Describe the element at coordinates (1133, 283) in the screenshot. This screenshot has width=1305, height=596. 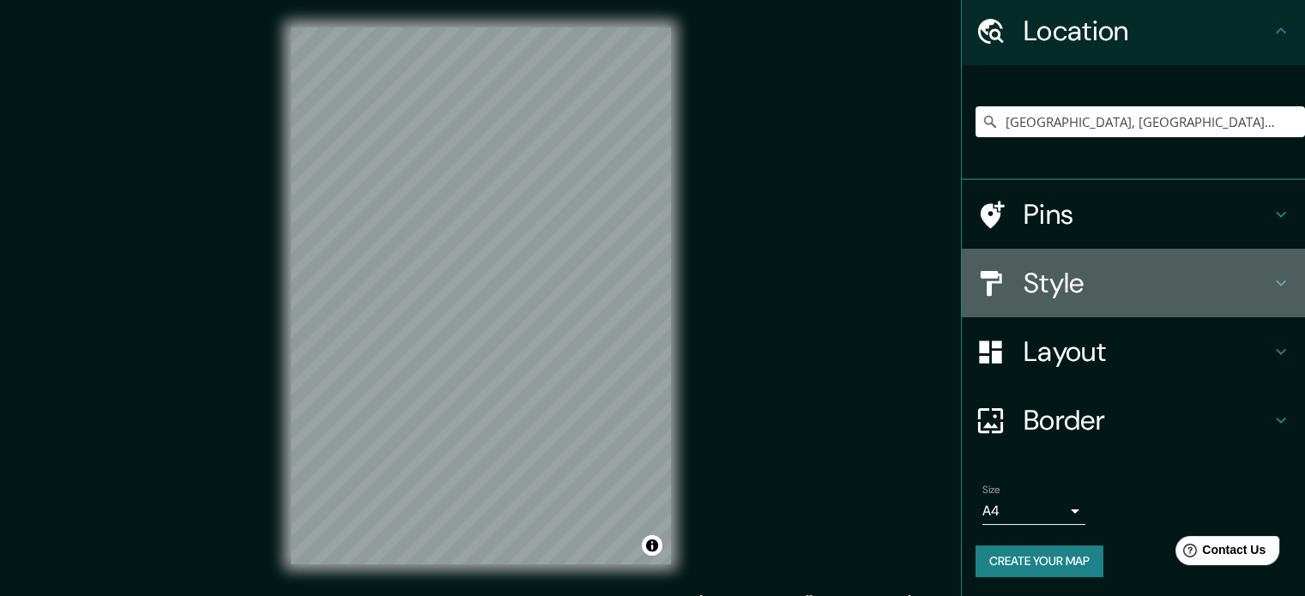
I see `div: Style` at that location.